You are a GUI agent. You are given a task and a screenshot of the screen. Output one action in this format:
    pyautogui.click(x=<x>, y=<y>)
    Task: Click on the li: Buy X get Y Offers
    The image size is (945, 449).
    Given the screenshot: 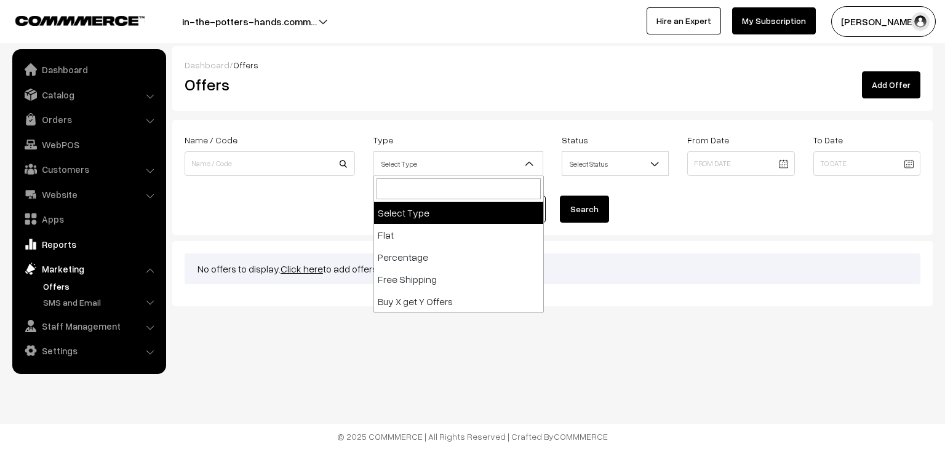 What is the action you would take?
    pyautogui.click(x=458, y=301)
    